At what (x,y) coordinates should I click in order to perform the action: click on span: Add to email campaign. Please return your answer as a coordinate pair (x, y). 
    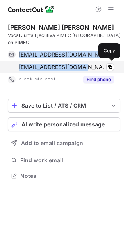
    Looking at the image, I should click on (52, 143).